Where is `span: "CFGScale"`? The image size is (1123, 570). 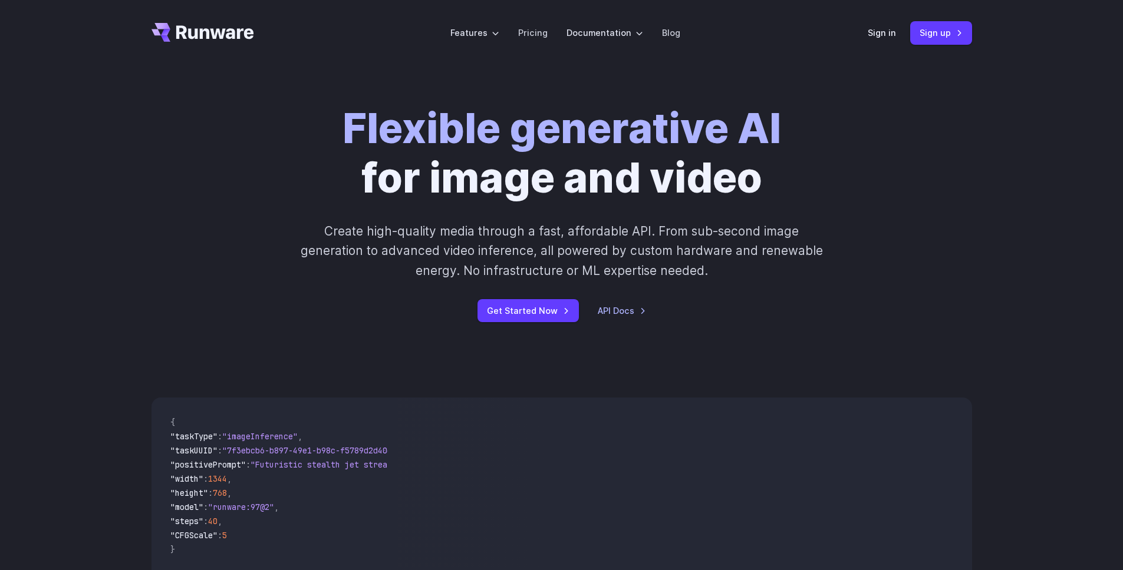 span: "CFGScale" is located at coordinates (194, 536).